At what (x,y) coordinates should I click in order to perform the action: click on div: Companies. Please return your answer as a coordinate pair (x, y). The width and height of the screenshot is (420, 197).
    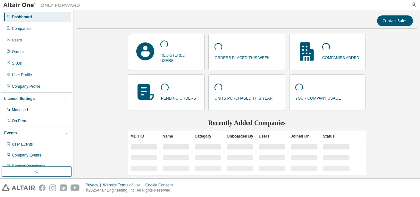
    Looking at the image, I should click on (21, 29).